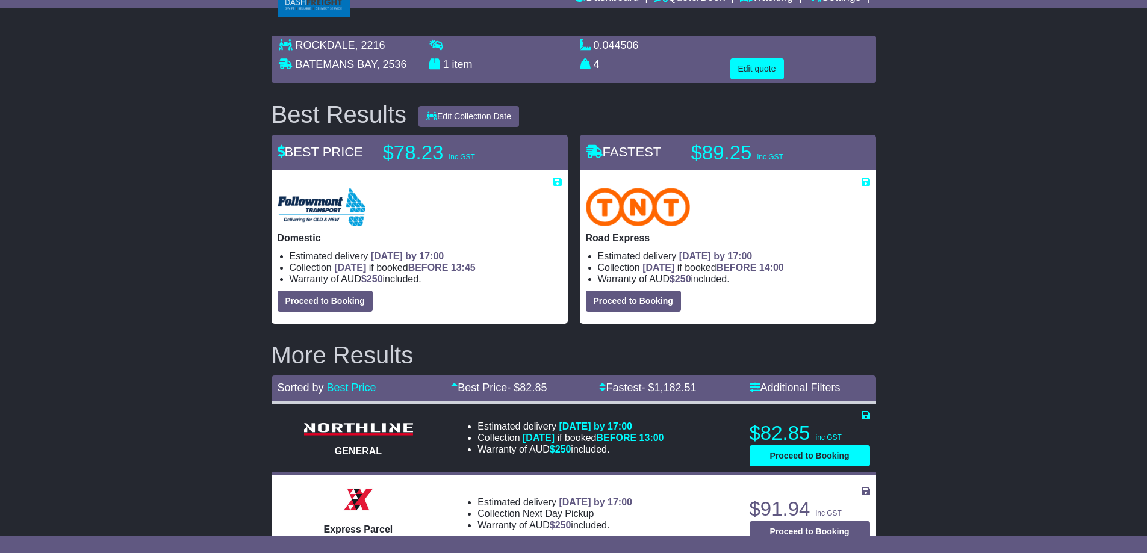  I want to click on span: ROCKDALE, so click(325, 45).